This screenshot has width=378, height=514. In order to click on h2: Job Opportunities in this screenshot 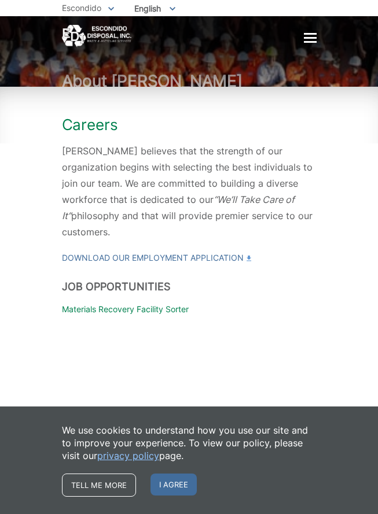, I will do `click(189, 287)`.